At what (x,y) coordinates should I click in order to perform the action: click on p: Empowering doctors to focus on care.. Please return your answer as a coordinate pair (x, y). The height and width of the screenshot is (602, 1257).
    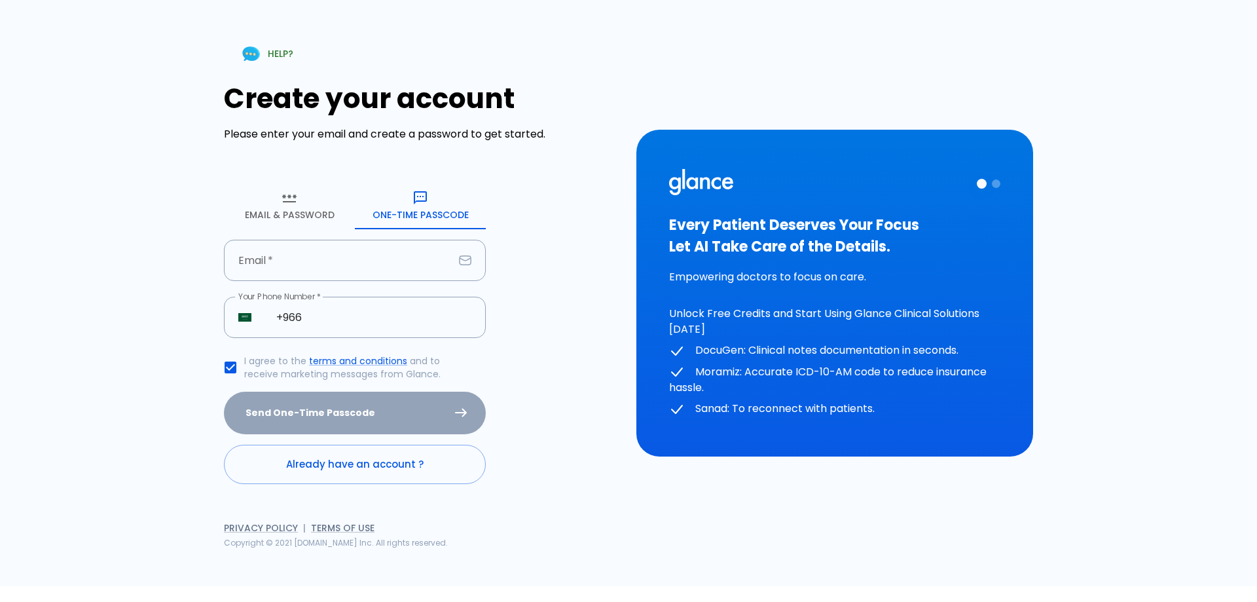
    Looking at the image, I should click on (835, 277).